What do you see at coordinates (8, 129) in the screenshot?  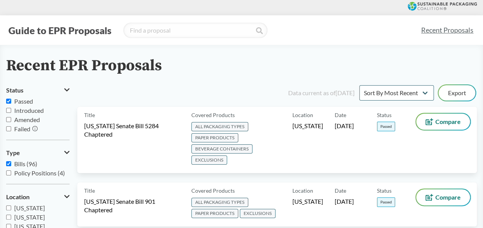 I see `input: Failed` at bounding box center [8, 129].